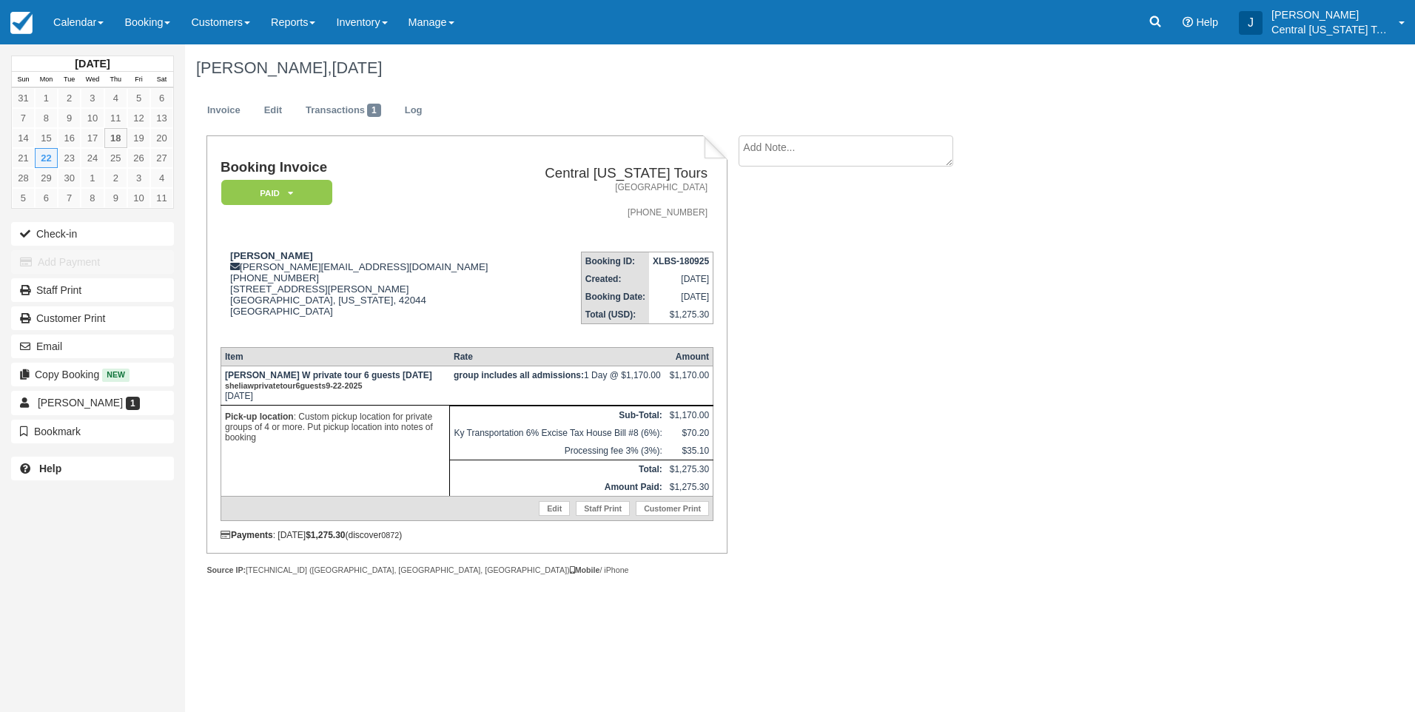  Describe the element at coordinates (414, 110) in the screenshot. I see `a: Log` at that location.